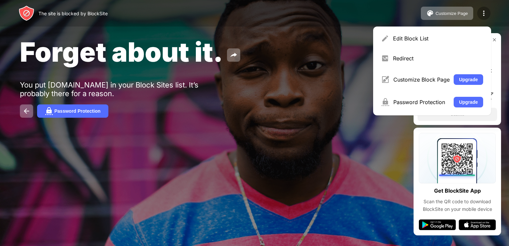 The image size is (509, 246). I want to click on div: The site is blocked by BlockSite, so click(73, 13).